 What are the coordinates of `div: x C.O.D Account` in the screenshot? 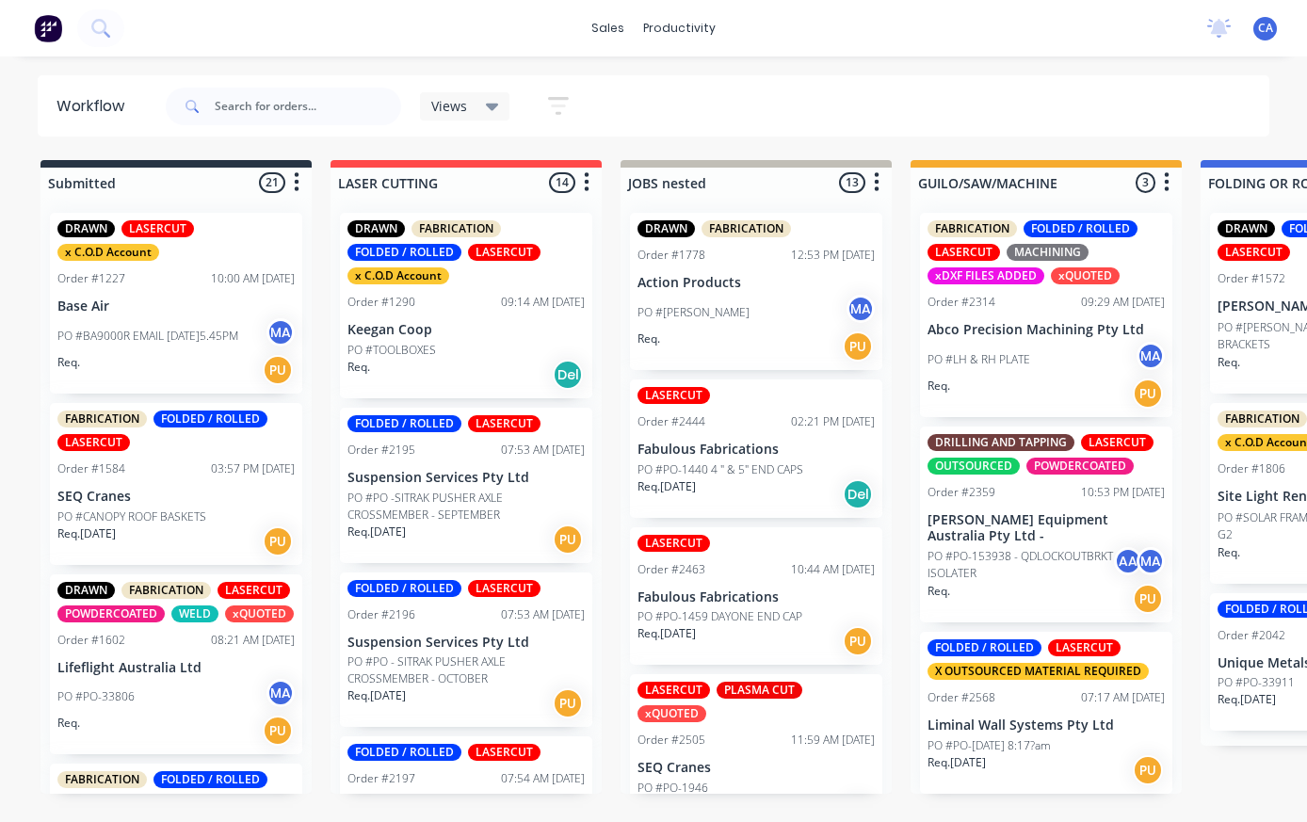 It's located at (398, 276).